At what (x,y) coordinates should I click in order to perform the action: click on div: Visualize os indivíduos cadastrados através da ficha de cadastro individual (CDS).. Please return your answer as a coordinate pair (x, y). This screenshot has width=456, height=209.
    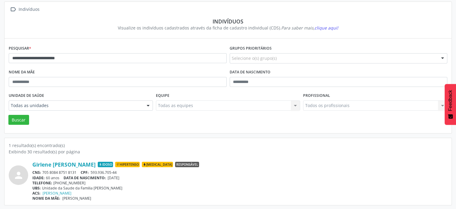
    Looking at the image, I should click on (228, 28).